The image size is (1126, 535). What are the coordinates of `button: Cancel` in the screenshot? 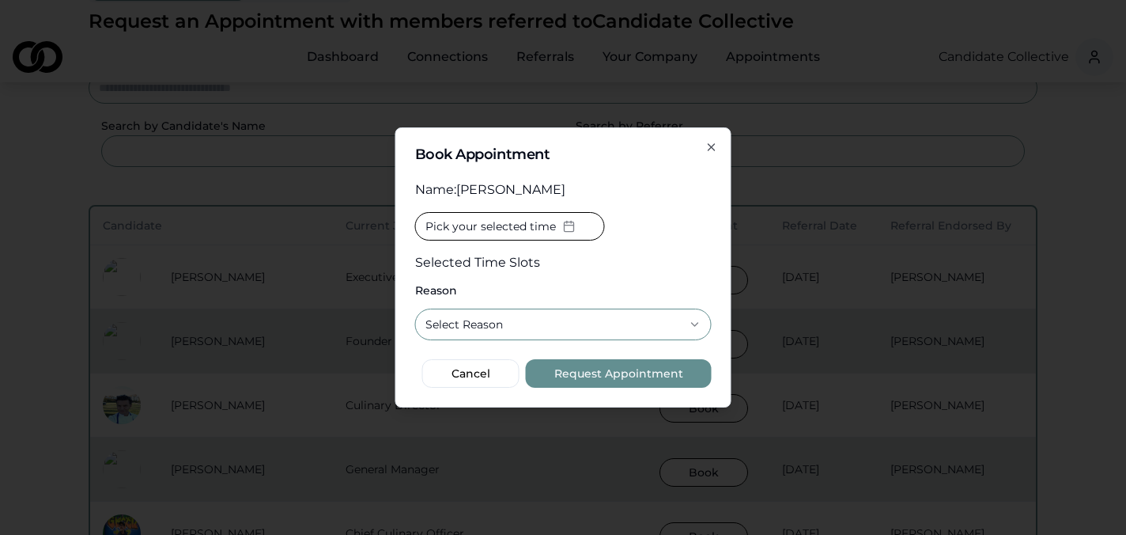 It's located at (471, 373).